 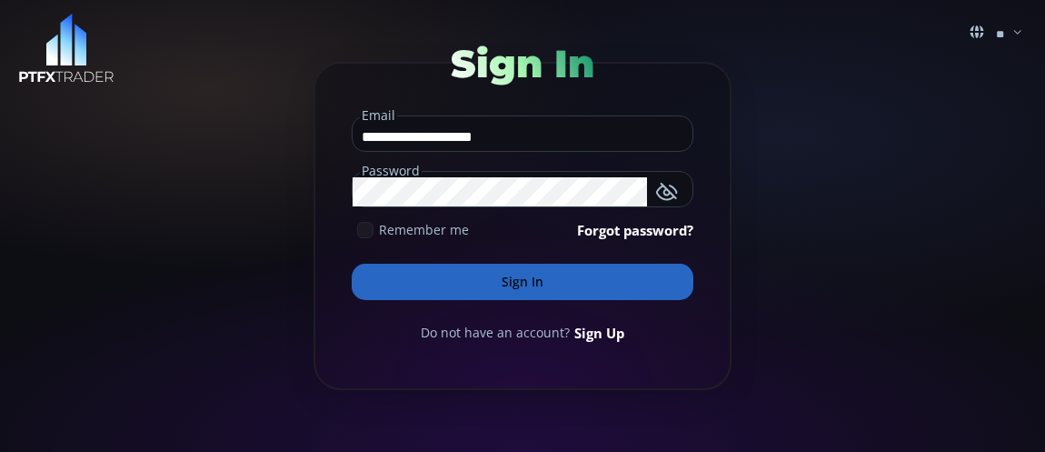 I want to click on span: Remember me, so click(x=424, y=229).